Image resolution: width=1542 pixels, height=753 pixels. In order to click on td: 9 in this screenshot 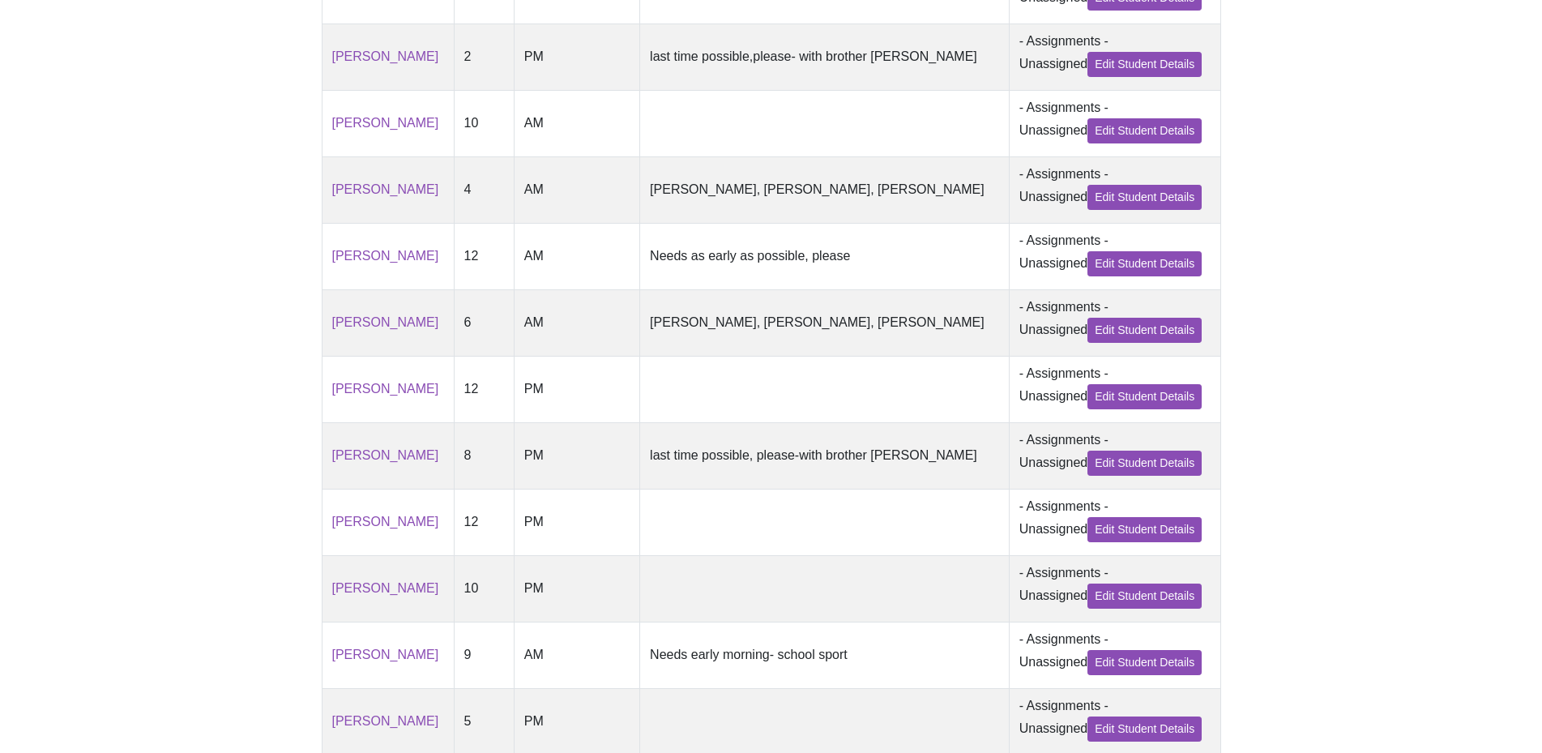, I will do `click(484, 655)`.